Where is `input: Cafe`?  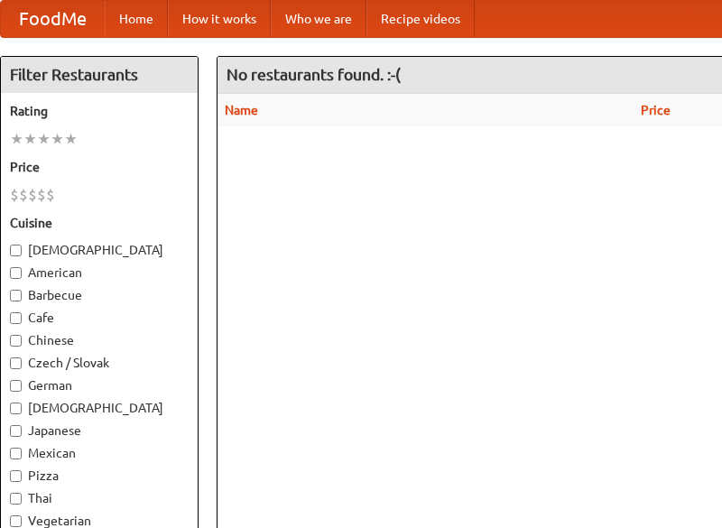
input: Cafe is located at coordinates (15, 318).